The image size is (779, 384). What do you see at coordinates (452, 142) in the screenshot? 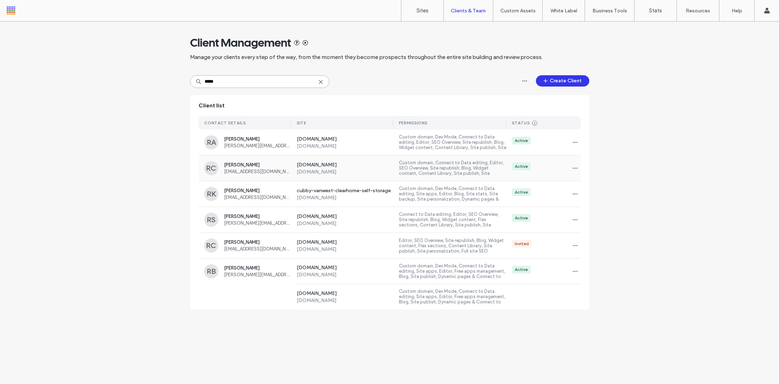
I see `label: Custom domain, Dev Mode, Connect to Data editing, Editor, SEO Overview, Site republish, Blog, Wid...` at bounding box center [452, 142].